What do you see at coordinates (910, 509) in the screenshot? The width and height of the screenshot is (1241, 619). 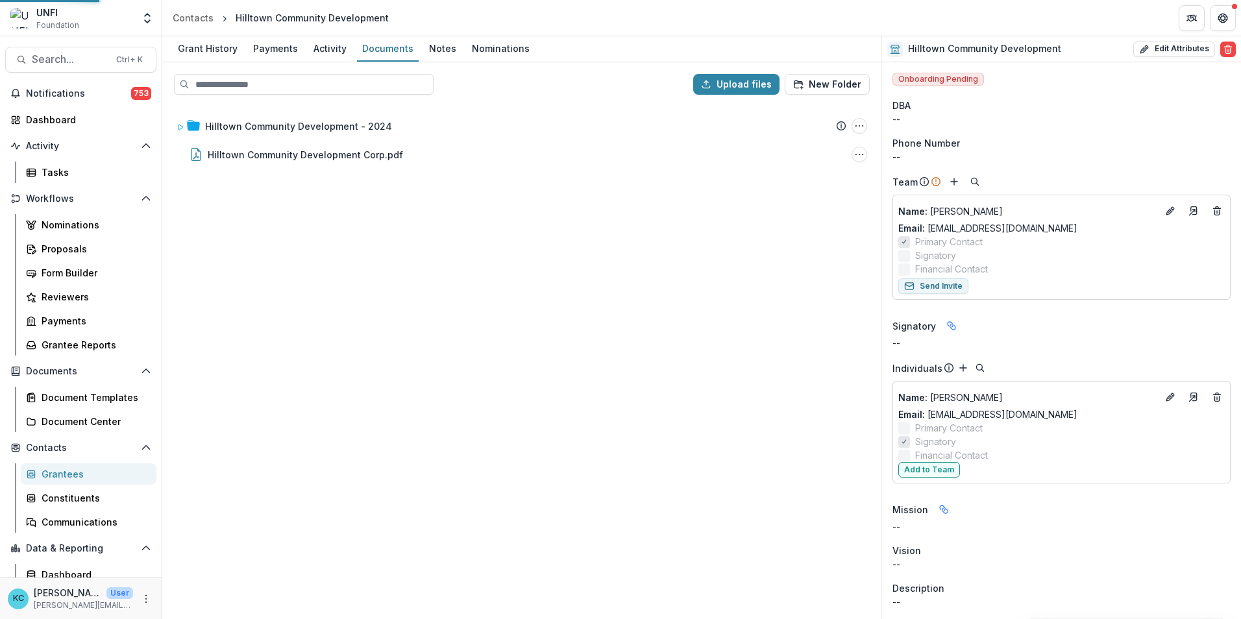 I see `span: Mission` at bounding box center [910, 509].